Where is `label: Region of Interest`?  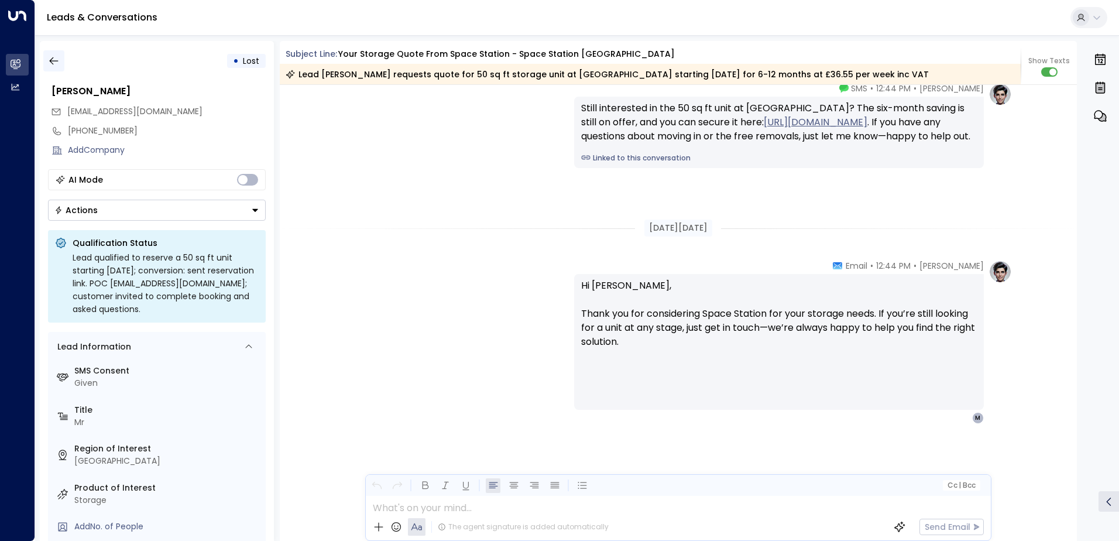 label: Region of Interest is located at coordinates (167, 448).